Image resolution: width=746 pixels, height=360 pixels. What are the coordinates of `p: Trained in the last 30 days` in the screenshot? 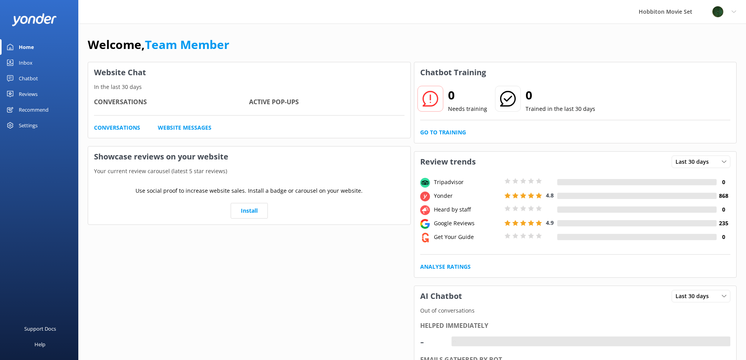 It's located at (560, 109).